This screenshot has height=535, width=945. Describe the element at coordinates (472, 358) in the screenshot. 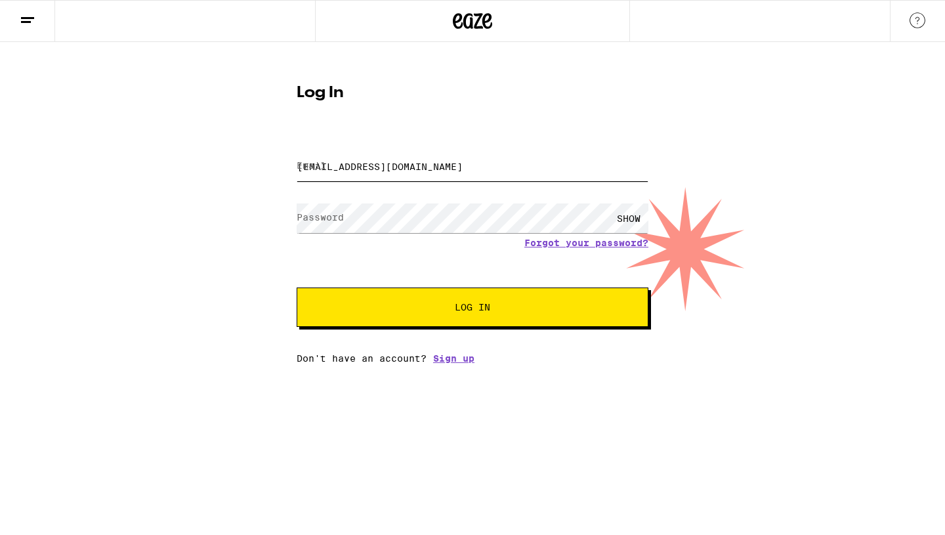

I see `div: Don't have an account?` at that location.